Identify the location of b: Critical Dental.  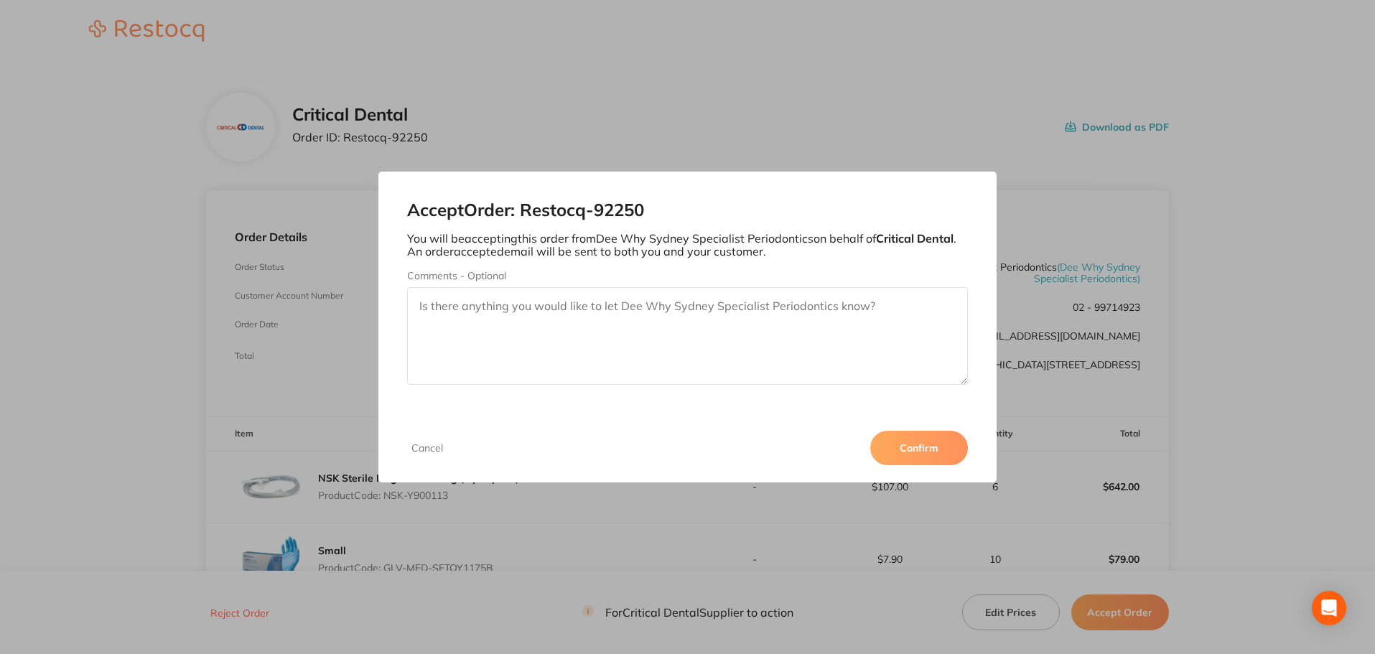
(915, 238).